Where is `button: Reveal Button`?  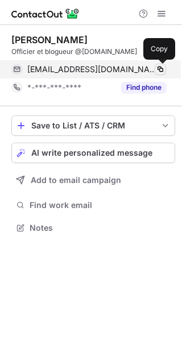
button: Reveal Button is located at coordinates (143, 88).